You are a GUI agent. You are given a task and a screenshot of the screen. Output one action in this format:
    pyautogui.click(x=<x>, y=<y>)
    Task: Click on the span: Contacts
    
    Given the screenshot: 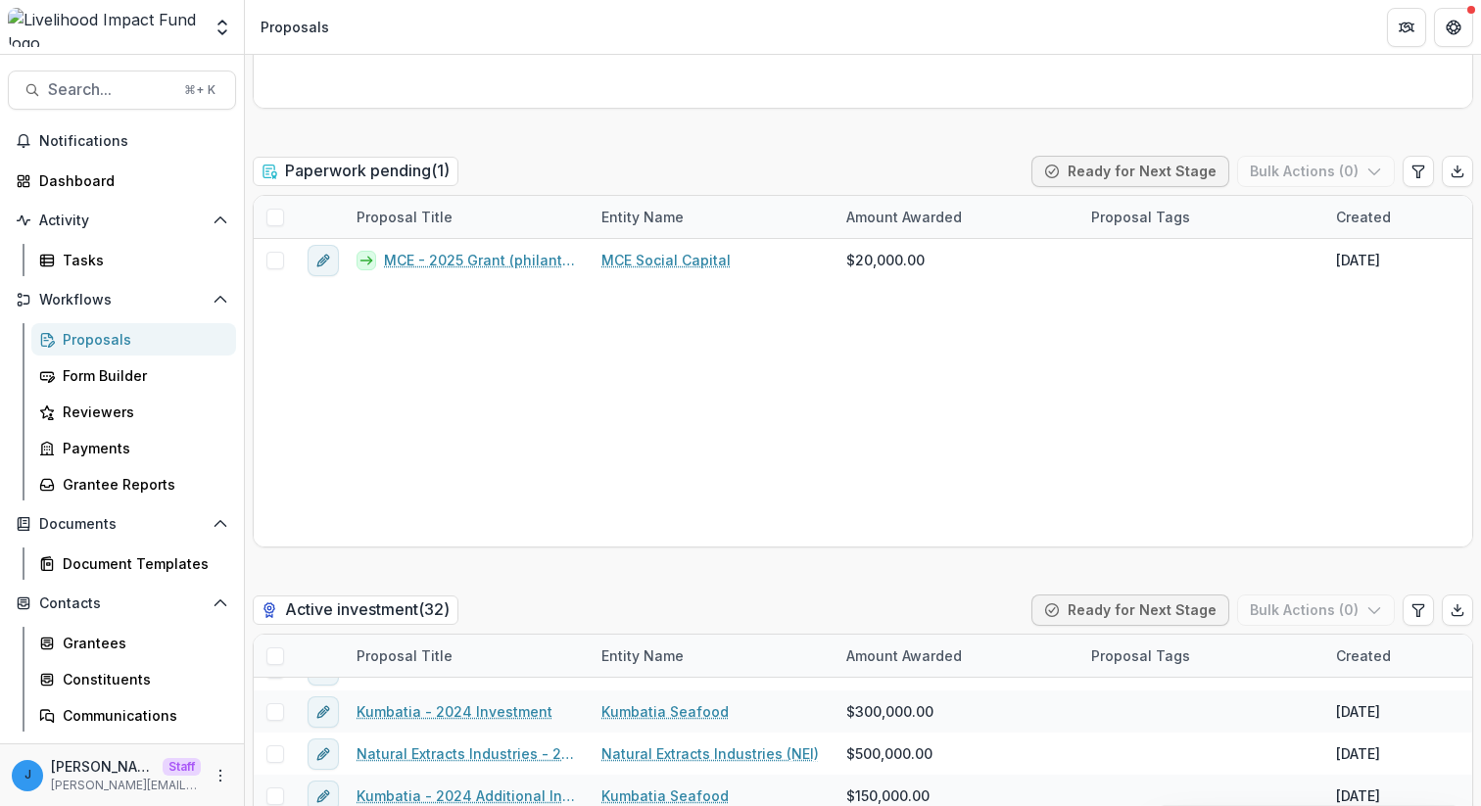 What is the action you would take?
    pyautogui.click(x=121, y=603)
    